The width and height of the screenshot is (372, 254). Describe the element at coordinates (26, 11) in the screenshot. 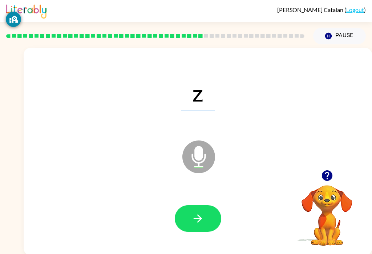

I see `img: Literably` at that location.